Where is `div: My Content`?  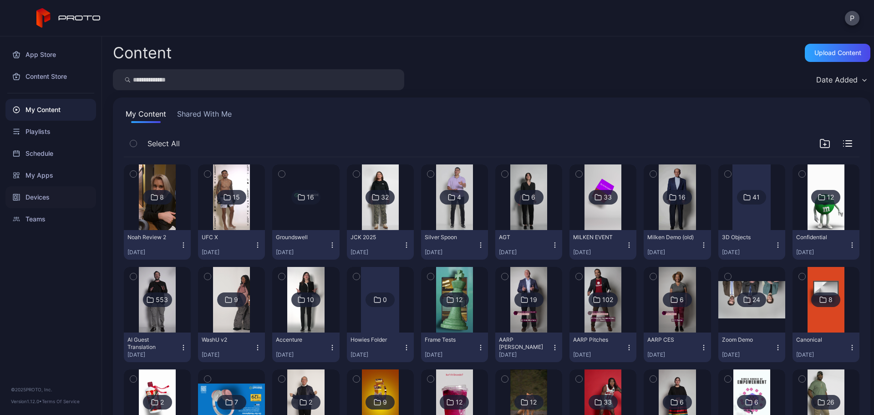 div: My Content is located at coordinates (51, 110).